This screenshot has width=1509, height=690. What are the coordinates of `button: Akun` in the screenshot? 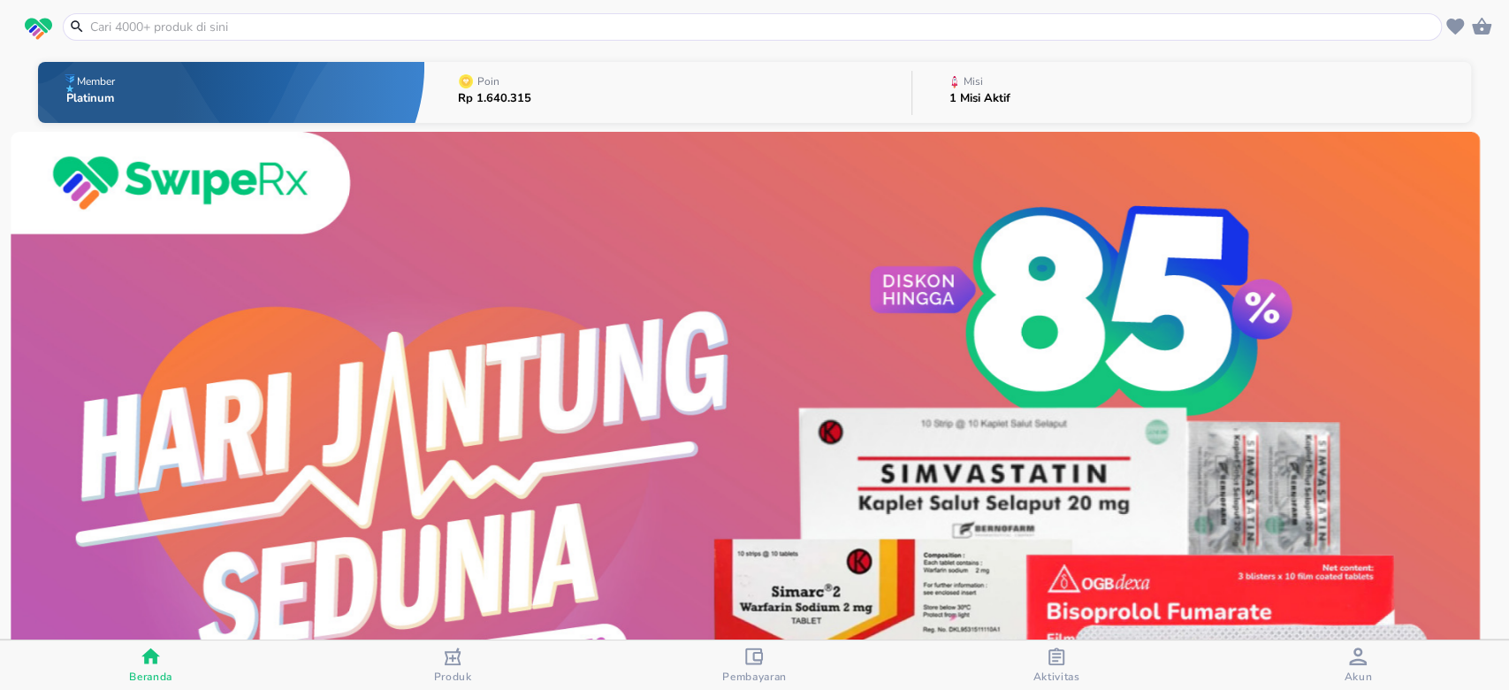 It's located at (1358, 665).